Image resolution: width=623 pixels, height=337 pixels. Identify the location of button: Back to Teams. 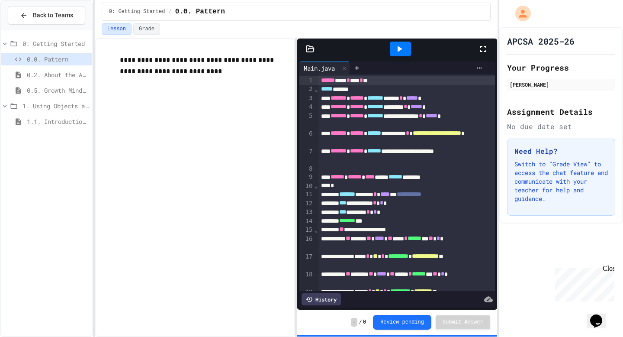
(46, 15).